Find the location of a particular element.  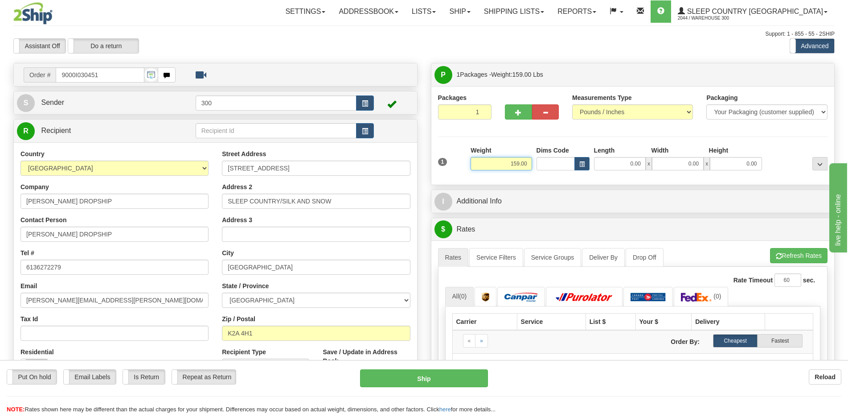

a: $Rates is located at coordinates (633, 229).